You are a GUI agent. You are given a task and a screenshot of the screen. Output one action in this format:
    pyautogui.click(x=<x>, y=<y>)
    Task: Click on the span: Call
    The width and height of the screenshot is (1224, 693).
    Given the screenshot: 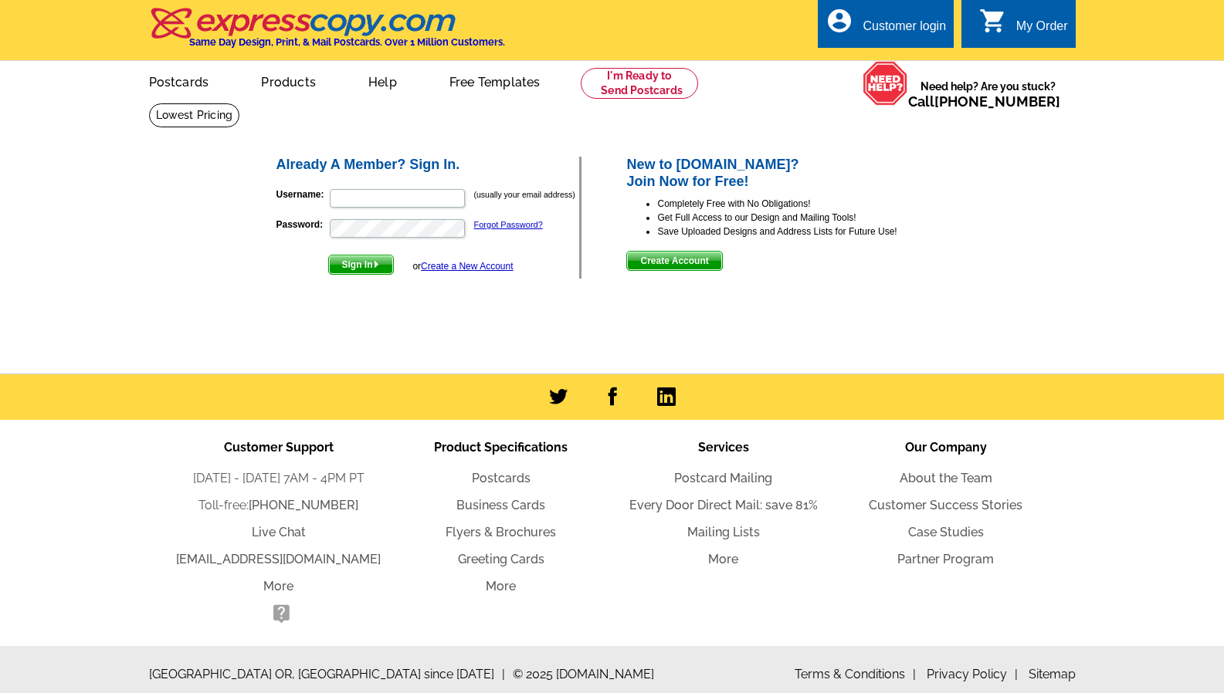 What is the action you would take?
    pyautogui.click(x=984, y=101)
    